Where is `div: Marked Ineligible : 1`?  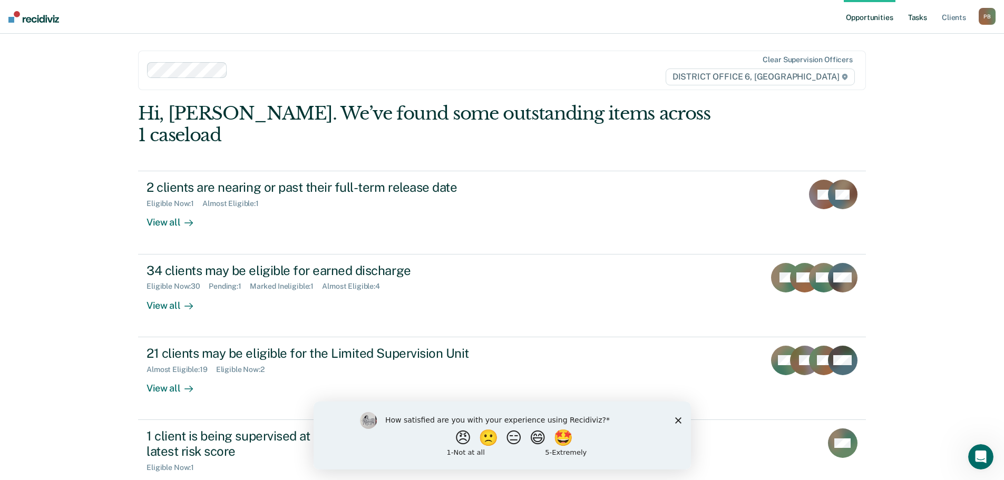 div: Marked Ineligible : 1 is located at coordinates (286, 286).